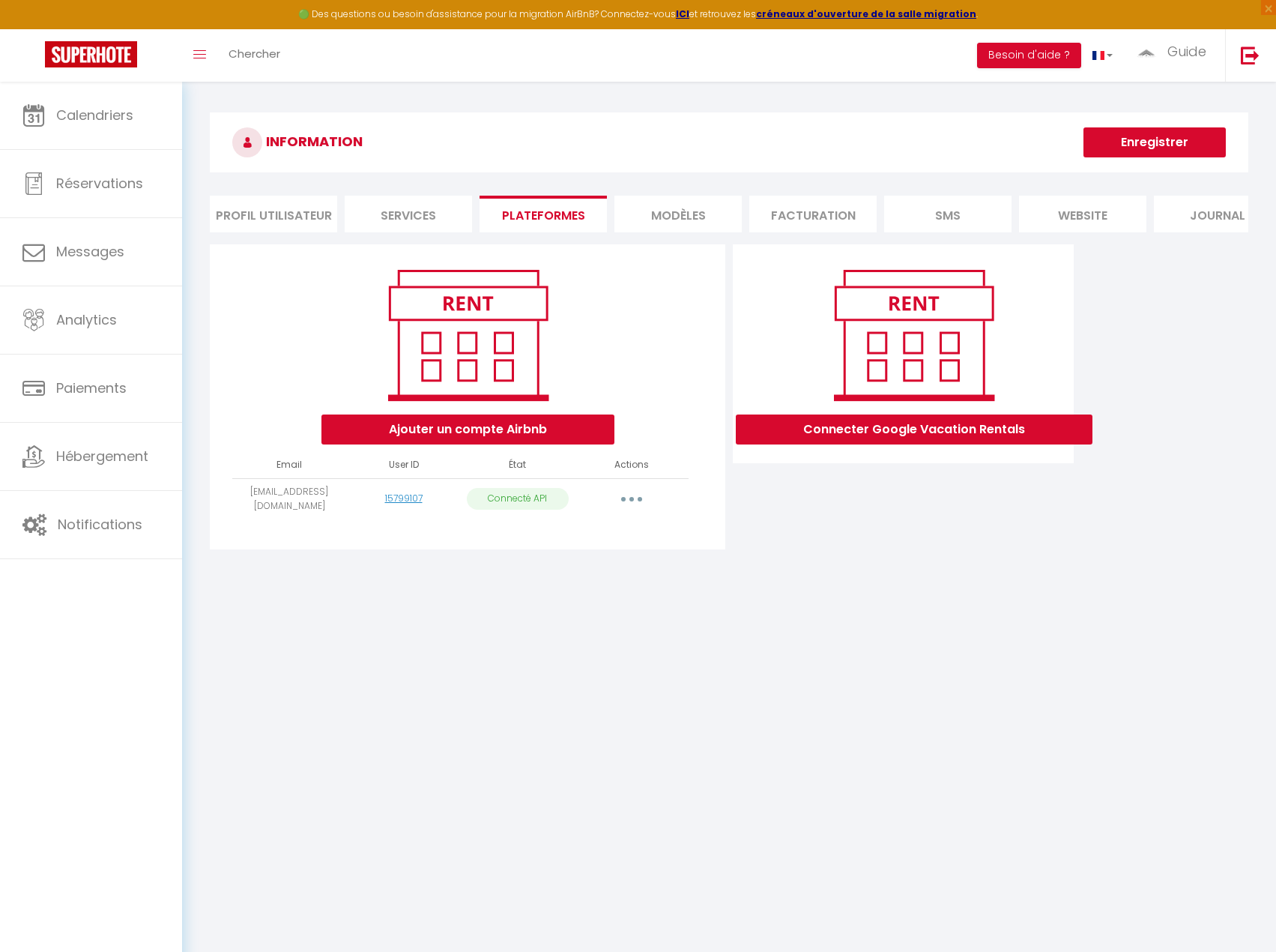 This screenshot has width=1276, height=952. Describe the element at coordinates (678, 213) in the screenshot. I see `li: MODÈLES` at that location.